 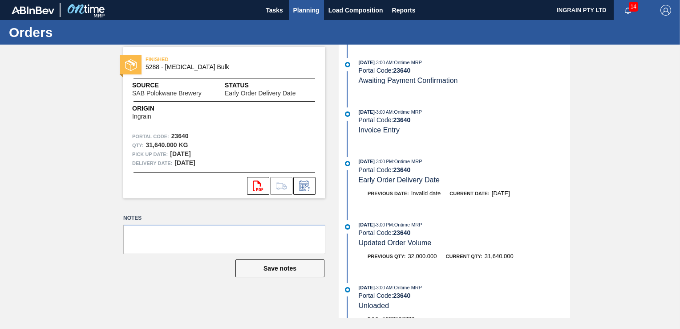 What do you see at coordinates (131, 65) in the screenshot?
I see `img: status` at bounding box center [131, 65].